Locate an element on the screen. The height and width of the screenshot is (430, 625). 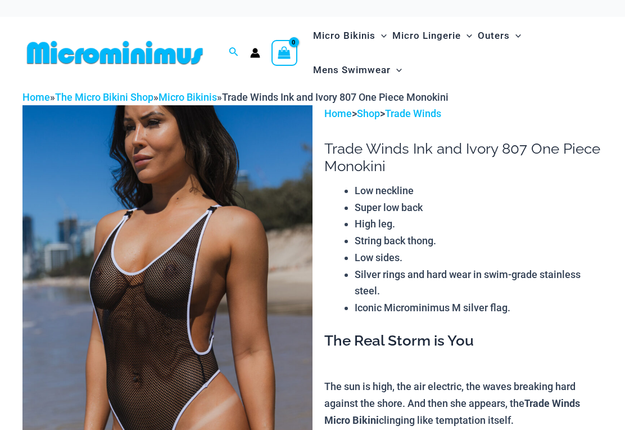
li: String back thong. is located at coordinates (479, 241).